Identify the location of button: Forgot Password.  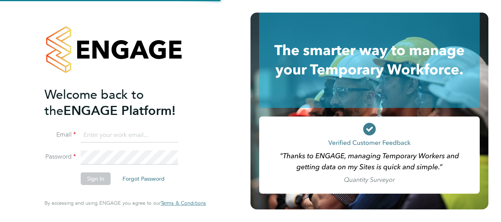
(143, 179).